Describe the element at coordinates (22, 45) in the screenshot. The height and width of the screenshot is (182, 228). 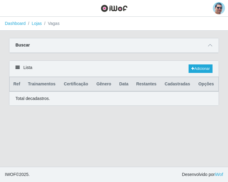
I see `strong: Buscar` at that location.